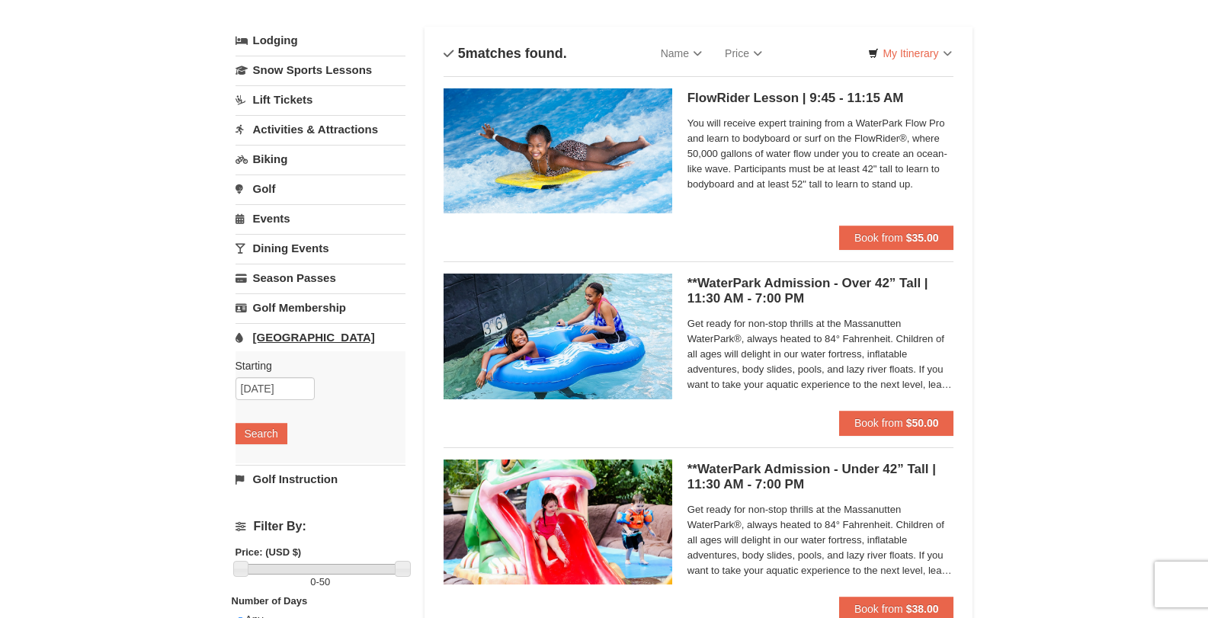 The image size is (1208, 618). I want to click on strong: $35.00, so click(923, 238).